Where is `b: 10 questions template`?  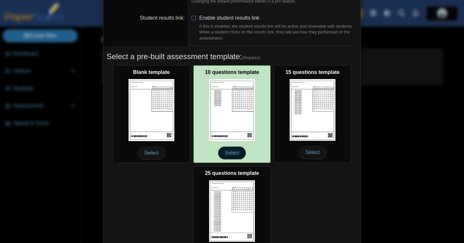
b: 10 questions template is located at coordinates (232, 72).